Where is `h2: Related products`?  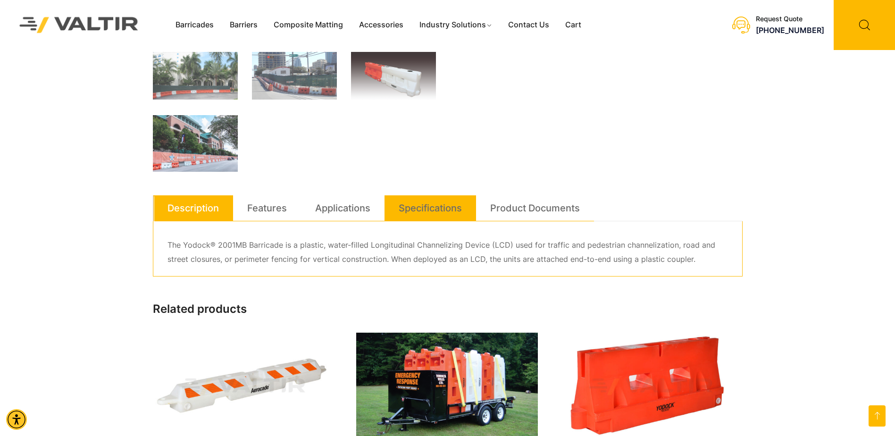
h2: Related products is located at coordinates (448, 309).